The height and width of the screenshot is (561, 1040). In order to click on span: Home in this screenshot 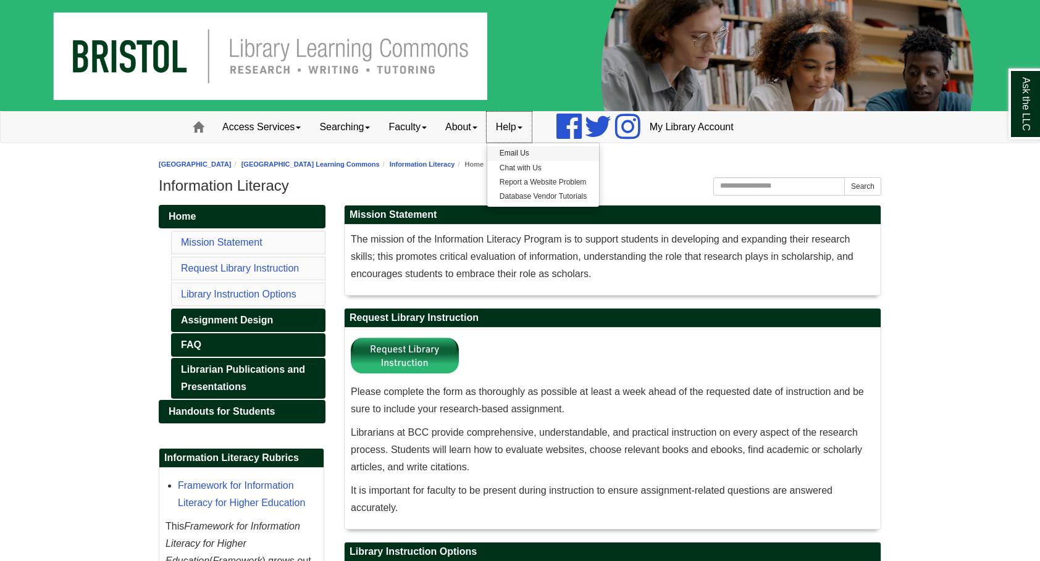, I will do `click(182, 216)`.